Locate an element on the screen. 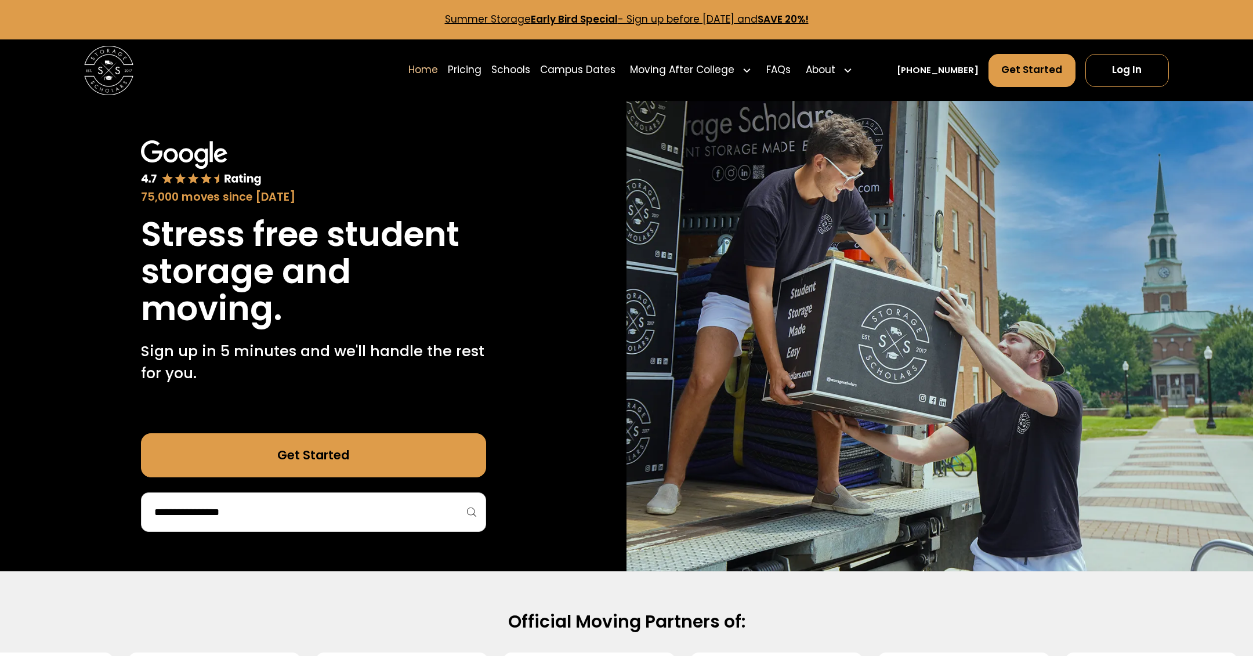  h2: Official Moving Partners of: is located at coordinates (627, 622).